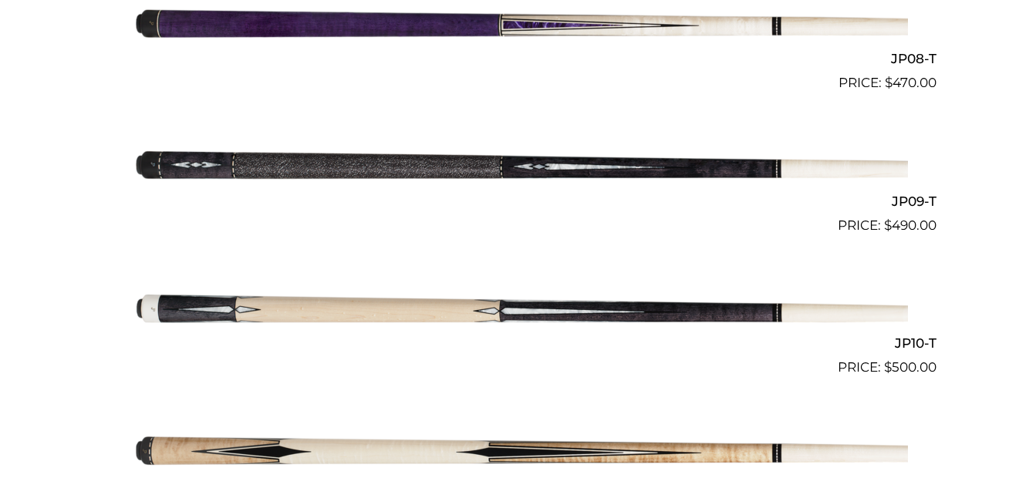 The width and height of the screenshot is (1036, 478). Describe the element at coordinates (518, 59) in the screenshot. I see `h2: JP08-T` at that location.